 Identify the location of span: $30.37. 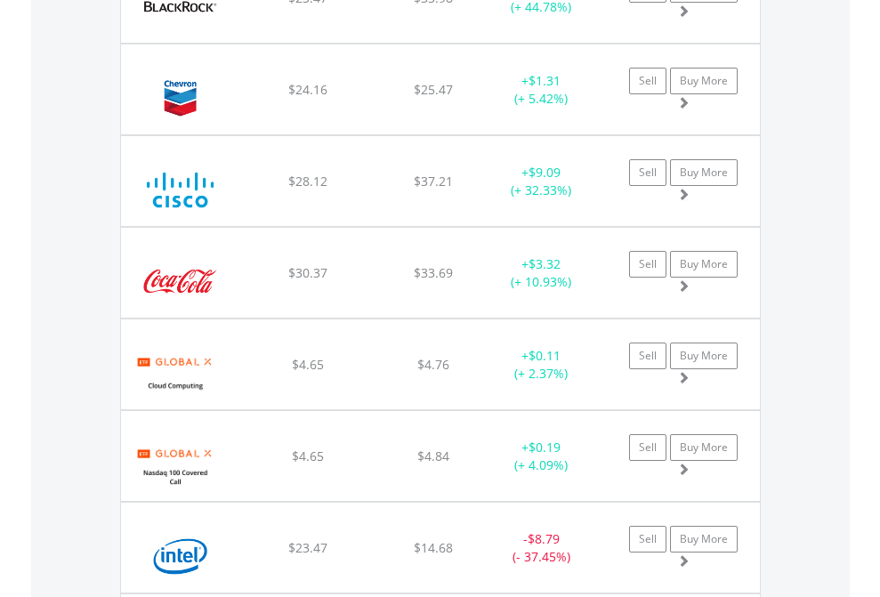
(308, 272).